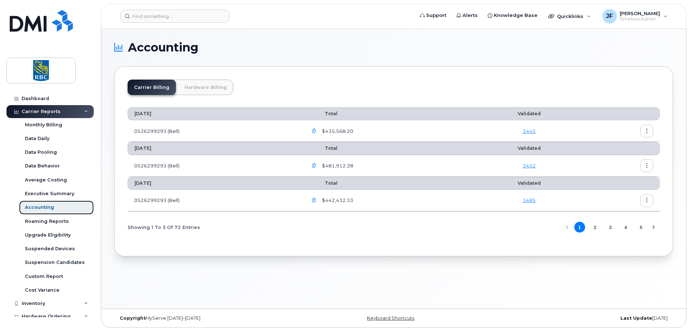 This screenshot has width=690, height=328. I want to click on button: Page 2, so click(594, 227).